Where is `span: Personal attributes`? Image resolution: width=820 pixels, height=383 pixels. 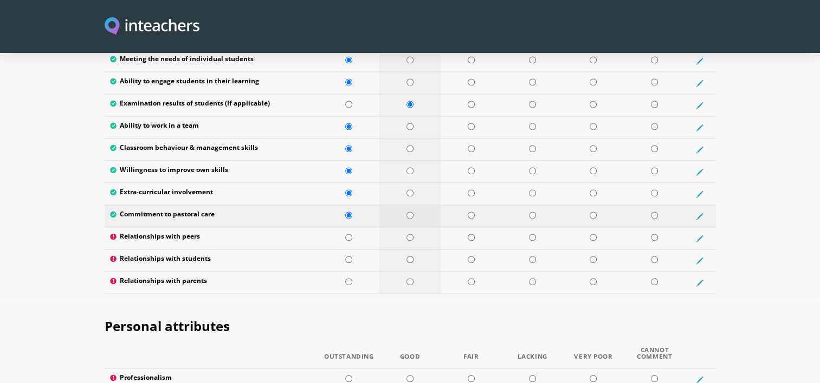
span: Personal attributes is located at coordinates (167, 326).